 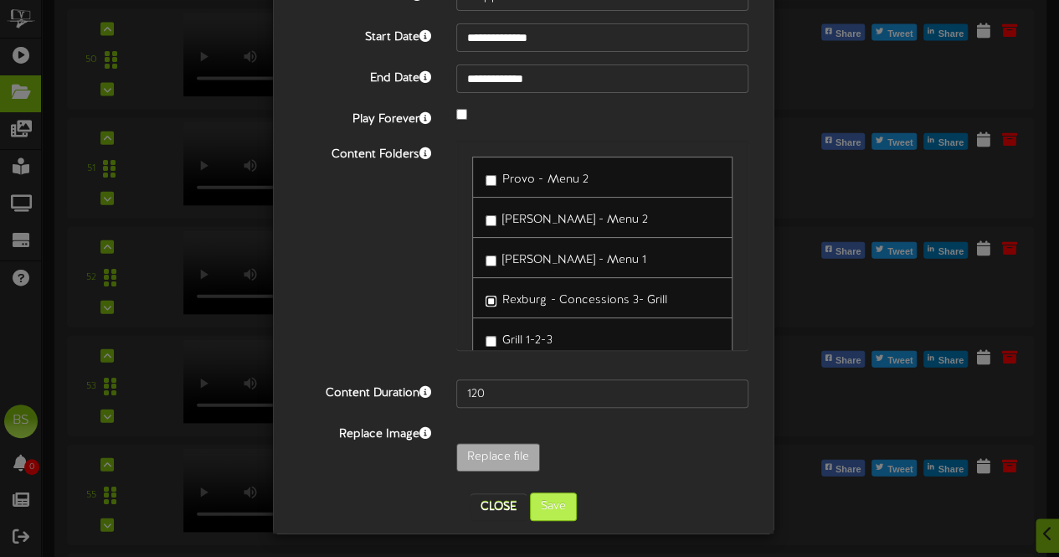 I want to click on label: End Date, so click(x=364, y=75).